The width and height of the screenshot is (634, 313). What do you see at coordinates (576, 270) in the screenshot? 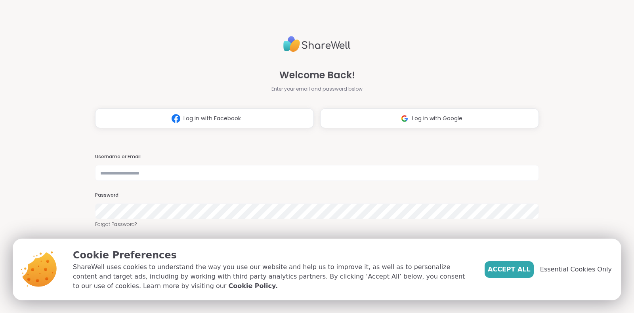
I see `span: Essential Cookies Only` at bounding box center [576, 270].